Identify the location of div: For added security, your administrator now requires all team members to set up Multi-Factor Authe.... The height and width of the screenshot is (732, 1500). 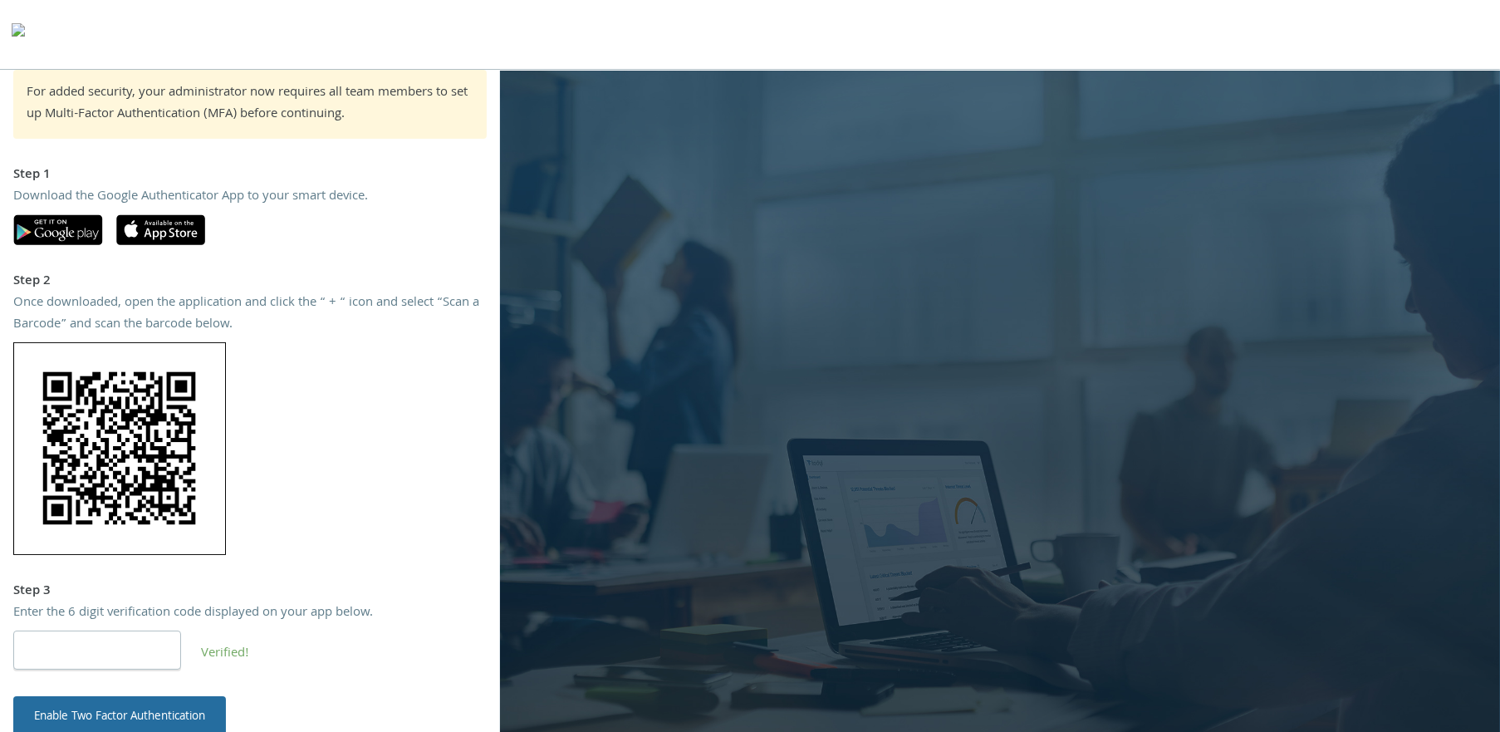
(250, 104).